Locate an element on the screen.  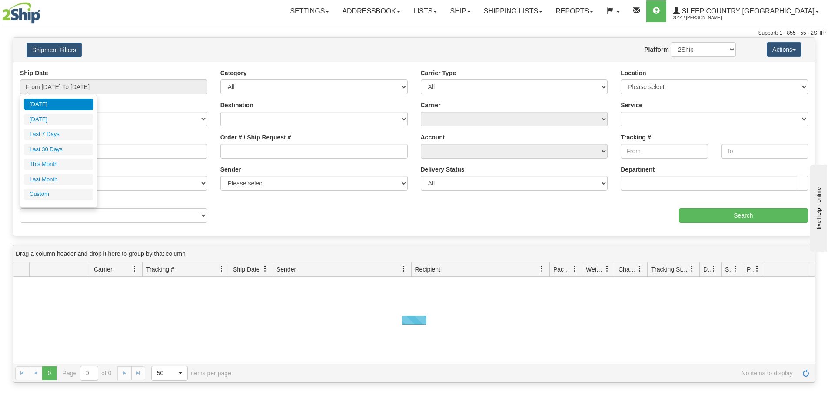
a: Charge filter column settings is located at coordinates (640, 269).